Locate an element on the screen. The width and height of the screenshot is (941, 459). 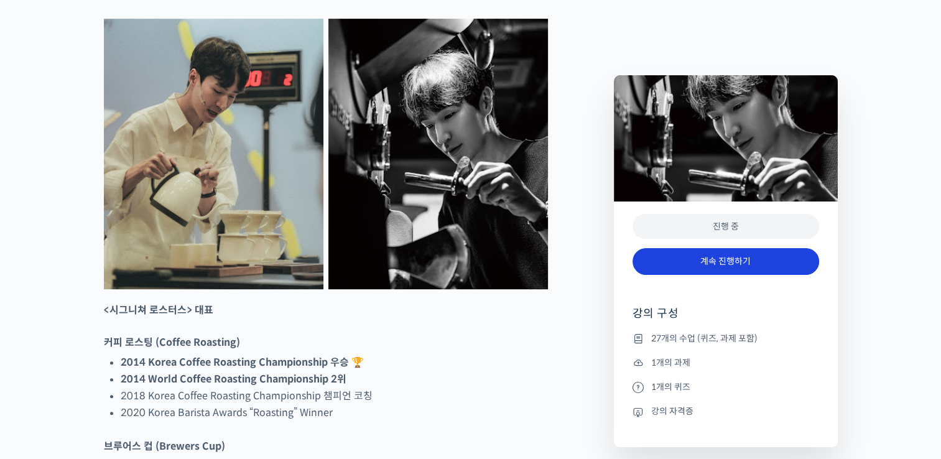
span: 대화 is located at coordinates (121, 380).